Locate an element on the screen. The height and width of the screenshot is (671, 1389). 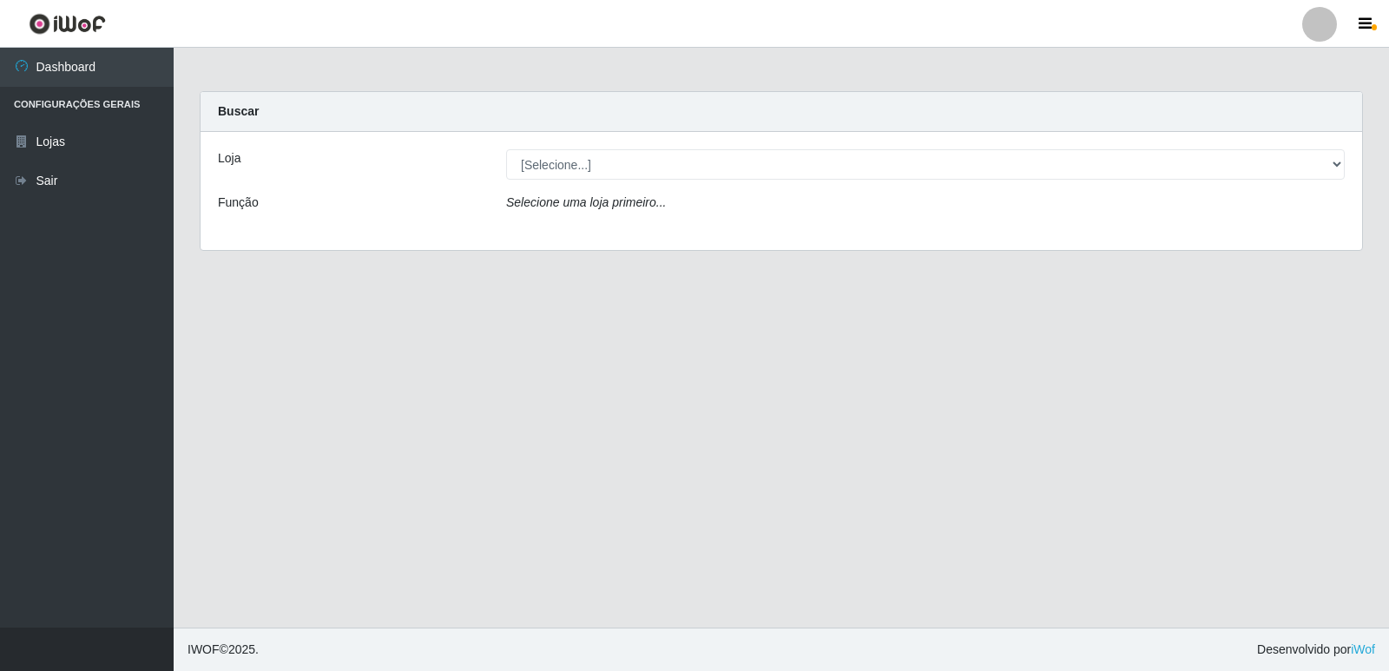
i: Selecione uma loja primeiro... is located at coordinates (586, 202).